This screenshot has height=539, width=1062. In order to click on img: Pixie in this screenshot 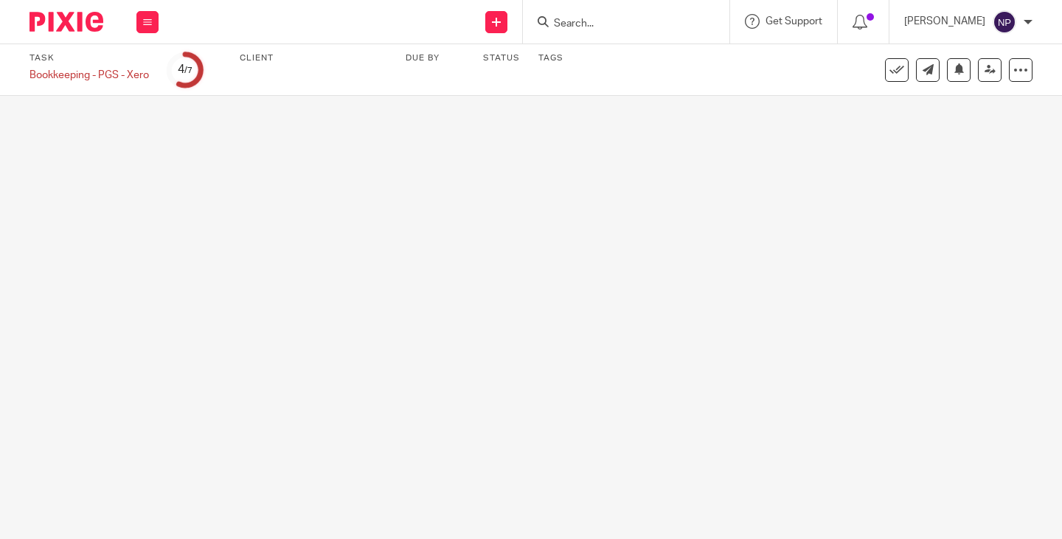, I will do `click(66, 21)`.